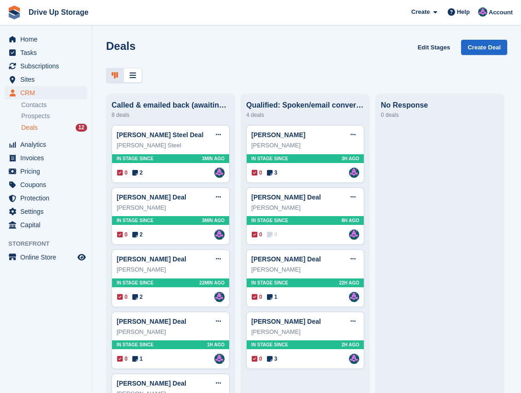 The image size is (521, 393). What do you see at coordinates (48, 158) in the screenshot?
I see `span: Invoices` at bounding box center [48, 158].